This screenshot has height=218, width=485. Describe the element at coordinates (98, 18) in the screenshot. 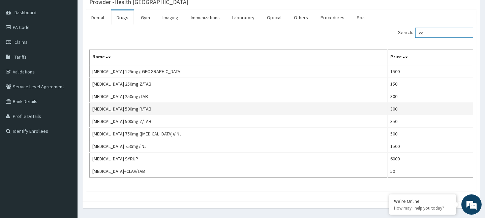

I see `a: Dental` at that location.